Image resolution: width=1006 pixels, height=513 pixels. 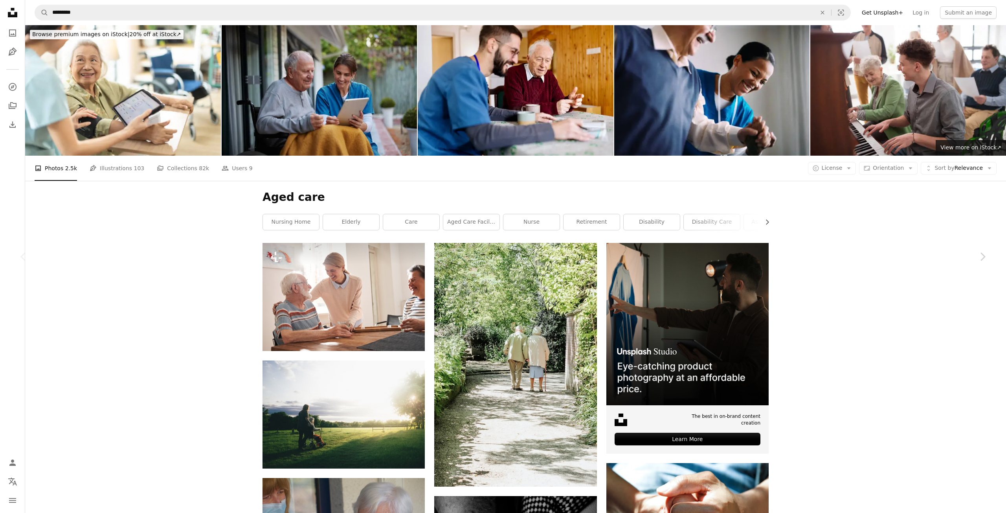 What do you see at coordinates (515, 197) in the screenshot?
I see `h1: Aged care` at bounding box center [515, 197].